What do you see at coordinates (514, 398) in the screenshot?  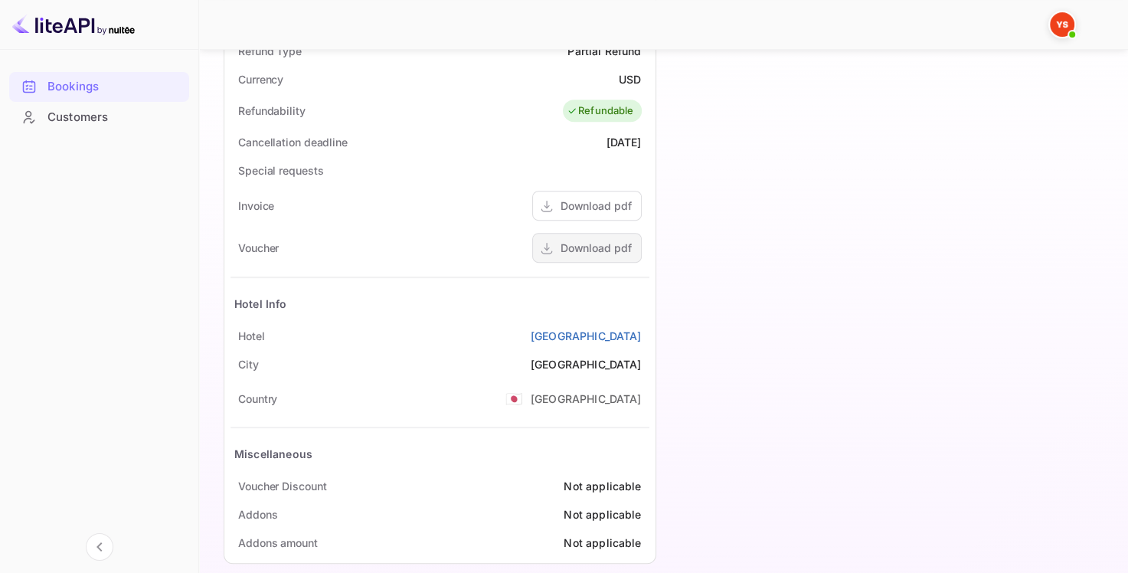 I see `span: United States` at bounding box center [514, 398].